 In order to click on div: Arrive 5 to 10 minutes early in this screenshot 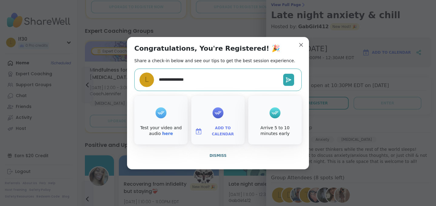, I will do `click(275, 131)`.